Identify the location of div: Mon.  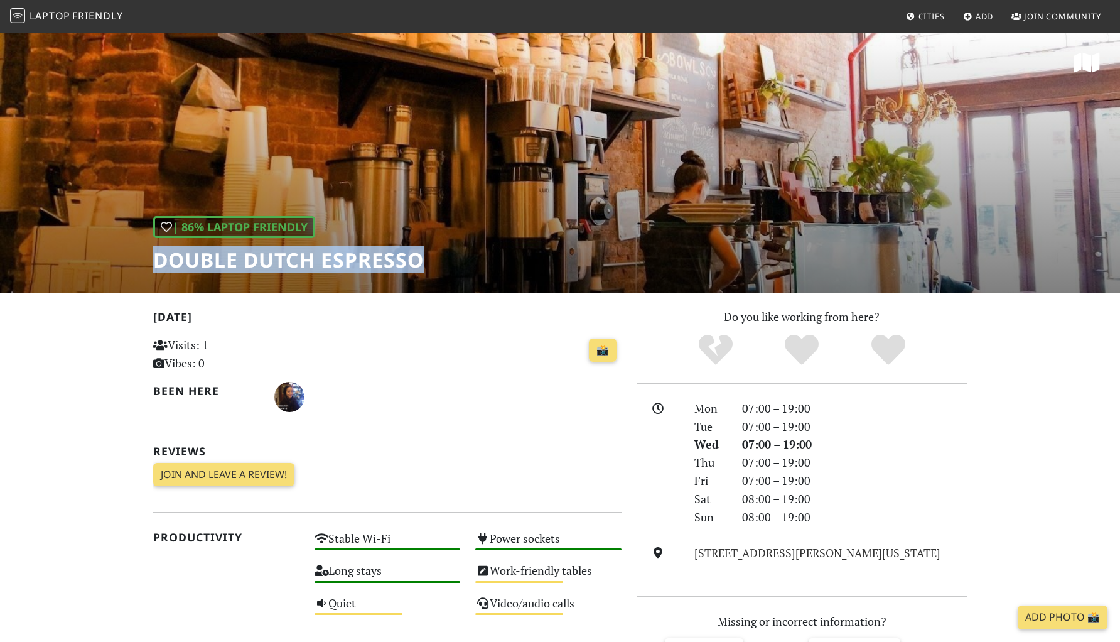
(711, 408).